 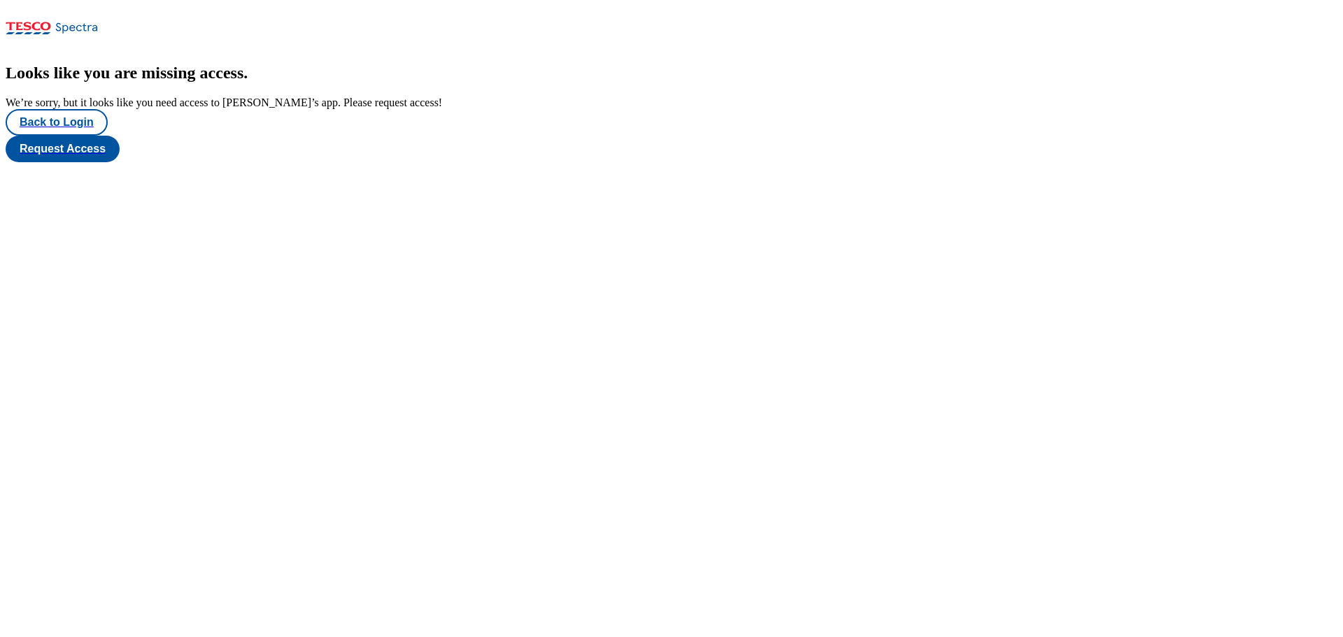 I want to click on a: Request Access, so click(x=671, y=149).